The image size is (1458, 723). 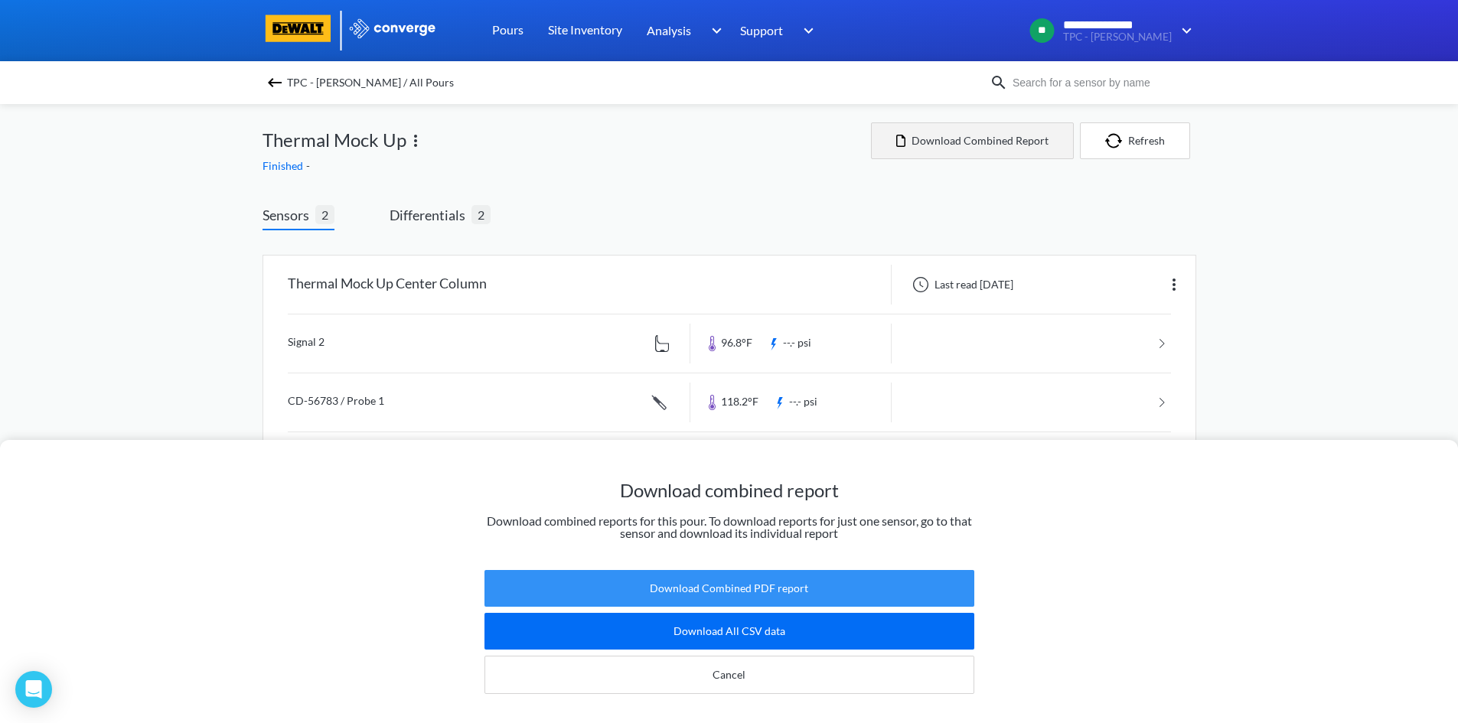 I want to click on h1: Download combined report, so click(x=730, y=491).